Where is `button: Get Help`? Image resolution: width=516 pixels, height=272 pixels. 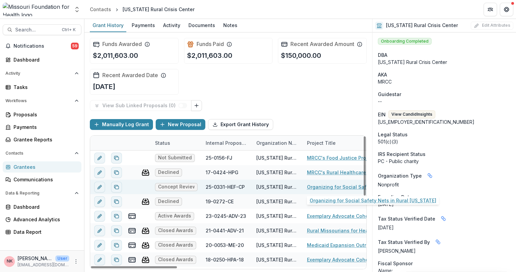
button: Get Help is located at coordinates (507, 9).